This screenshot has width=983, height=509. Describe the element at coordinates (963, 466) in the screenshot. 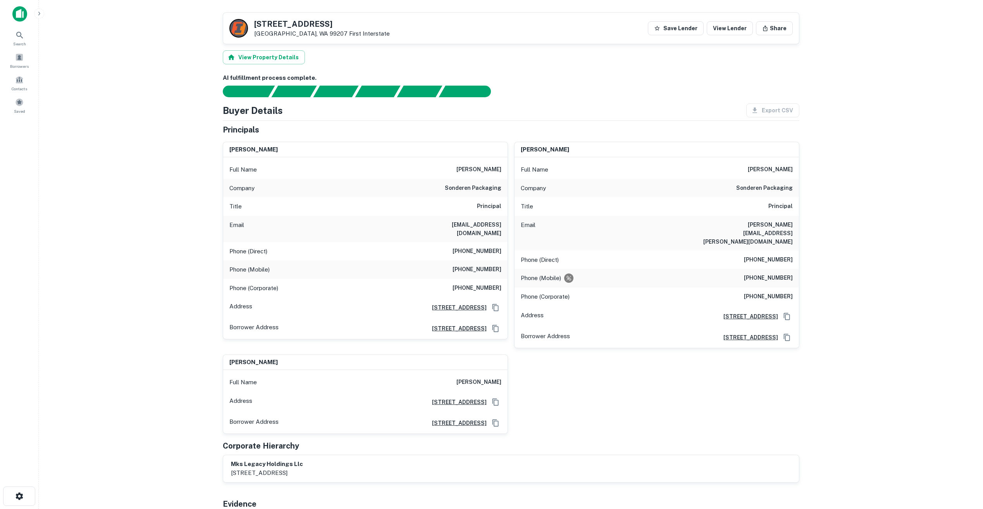

I see `div: Chat Widget` at that location.